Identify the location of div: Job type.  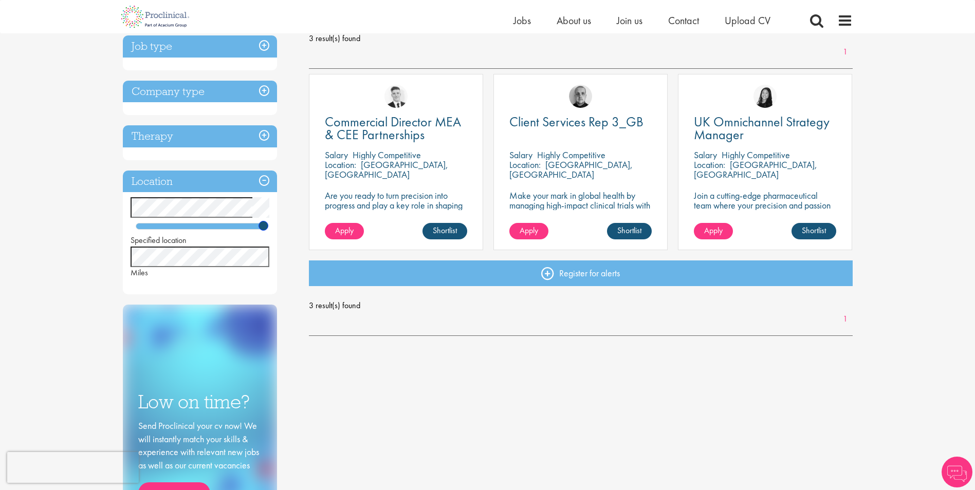
(200, 46).